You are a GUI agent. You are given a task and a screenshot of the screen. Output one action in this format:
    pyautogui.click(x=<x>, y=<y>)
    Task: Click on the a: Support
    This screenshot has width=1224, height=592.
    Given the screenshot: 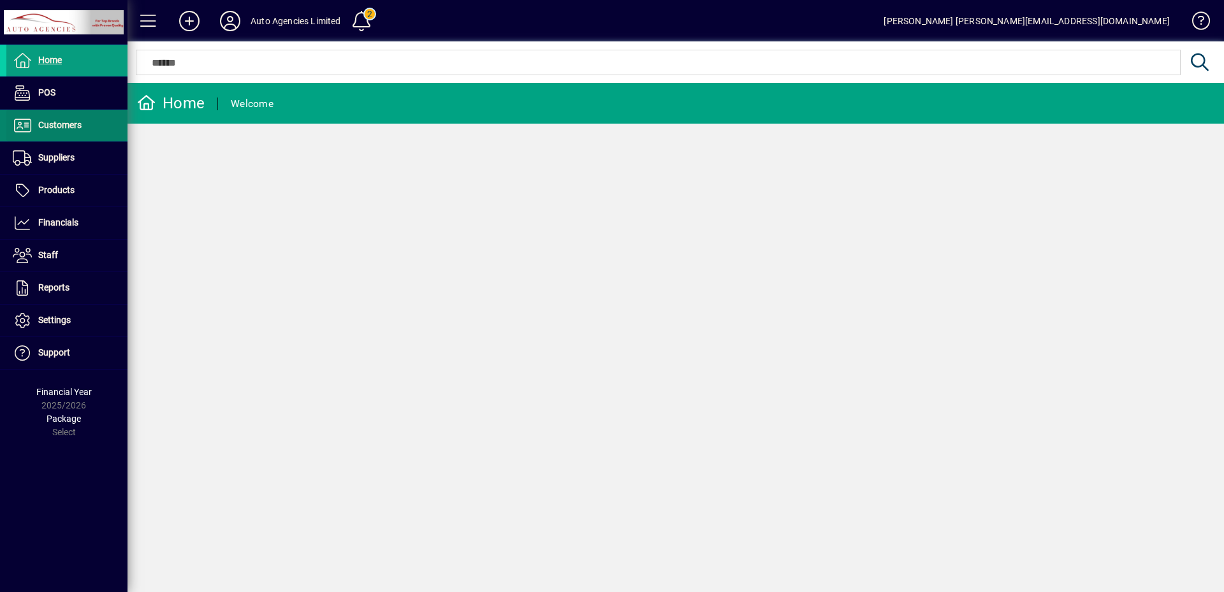 What is the action you would take?
    pyautogui.click(x=67, y=353)
    